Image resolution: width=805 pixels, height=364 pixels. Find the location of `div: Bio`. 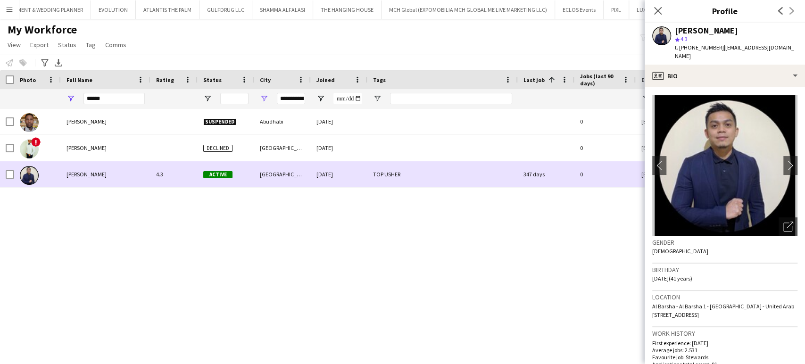

div: Bio is located at coordinates (725, 76).